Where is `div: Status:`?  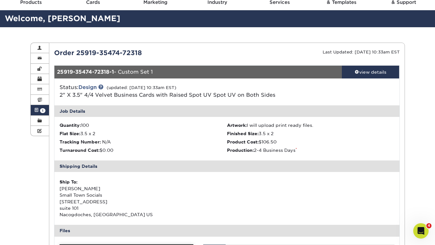 div: Status: is located at coordinates (169, 91).